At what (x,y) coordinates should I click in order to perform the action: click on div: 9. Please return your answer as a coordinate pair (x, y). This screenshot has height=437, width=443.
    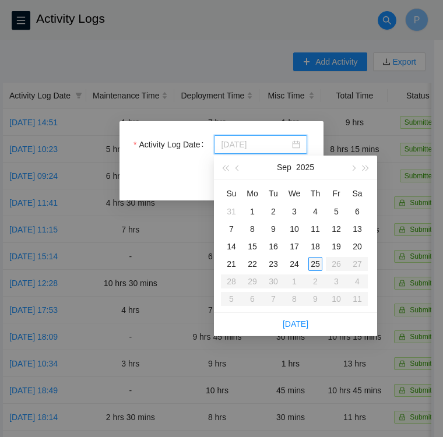
    Looking at the image, I should click on (273, 229).